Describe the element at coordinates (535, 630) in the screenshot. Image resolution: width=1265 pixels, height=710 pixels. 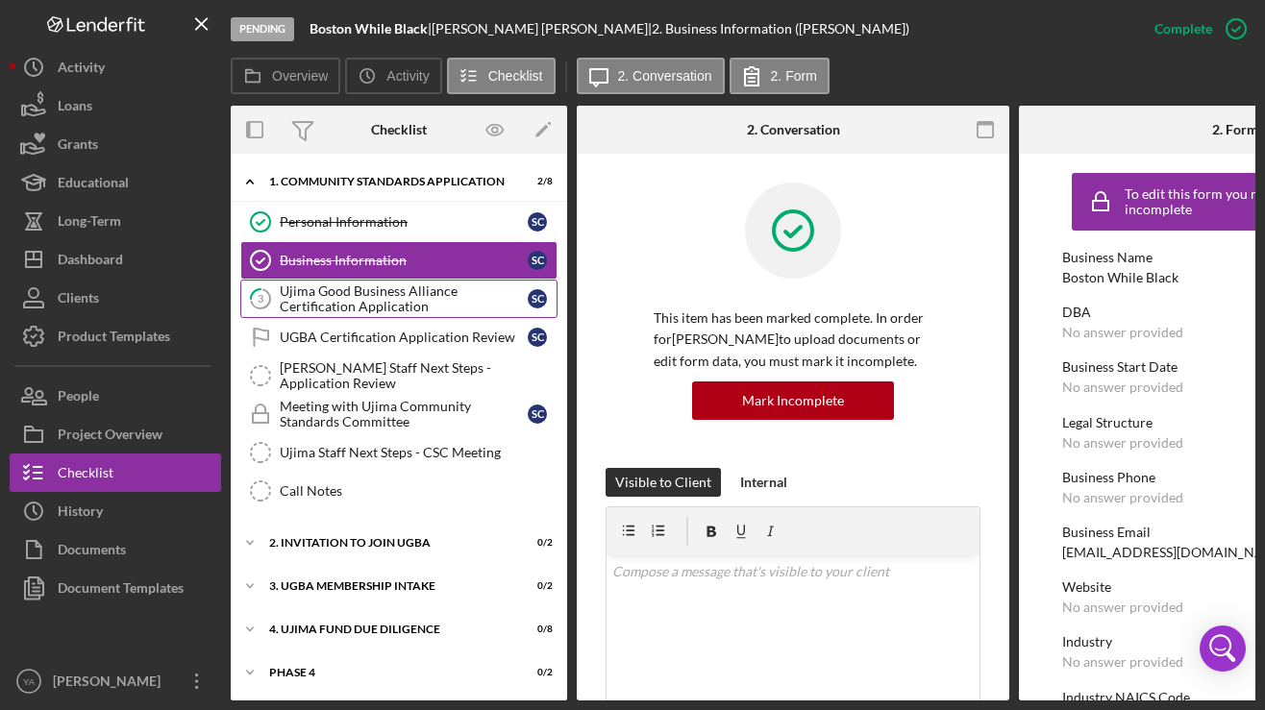
I see `div: 0 / 8` at that location.